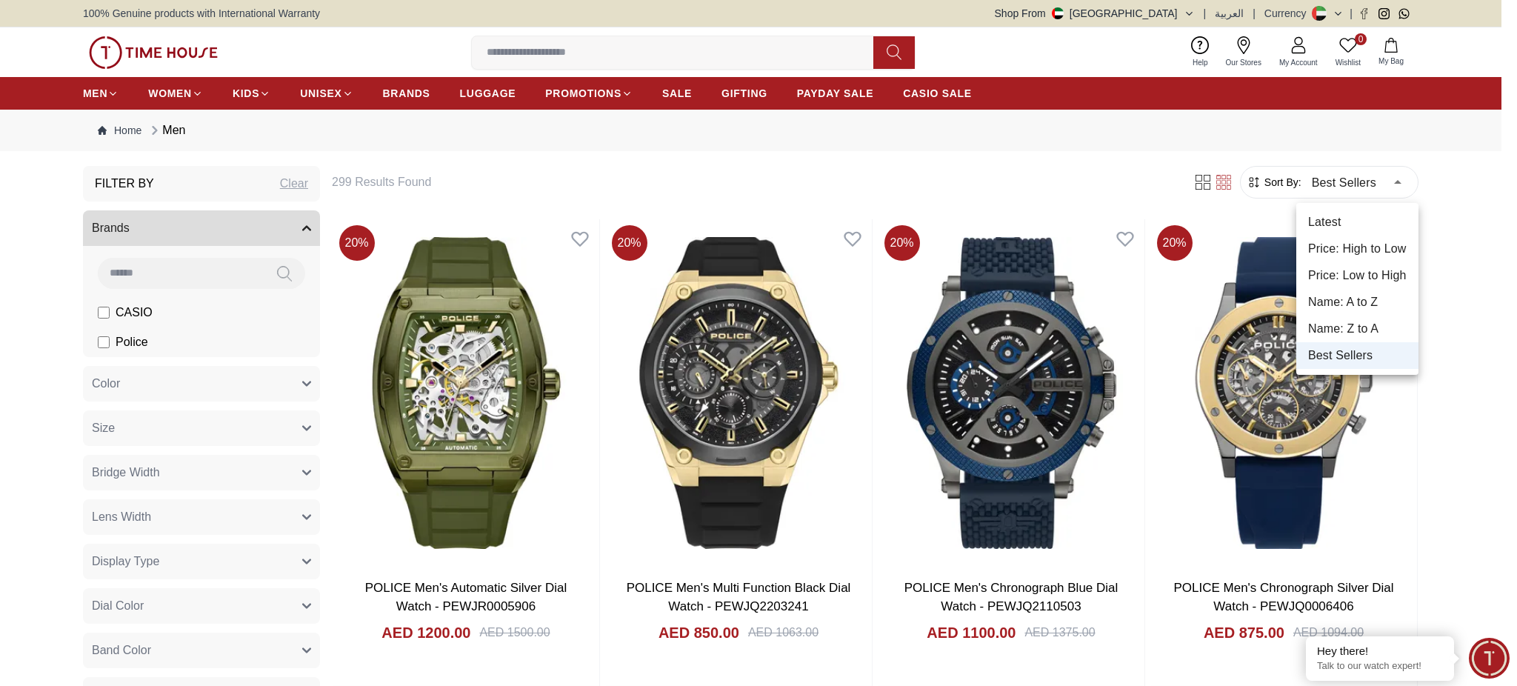 The width and height of the screenshot is (1517, 686). What do you see at coordinates (1357, 222) in the screenshot?
I see `li: Latest` at bounding box center [1357, 222].